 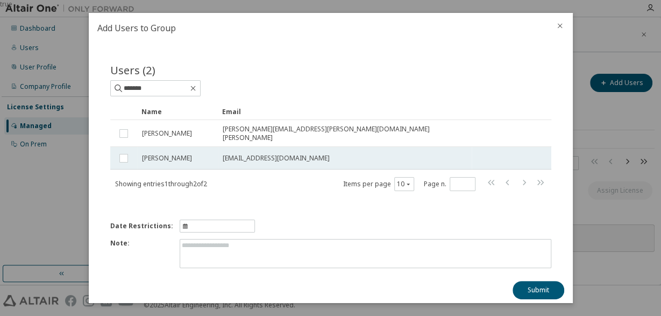 I want to click on span: Items per page, so click(x=378, y=184).